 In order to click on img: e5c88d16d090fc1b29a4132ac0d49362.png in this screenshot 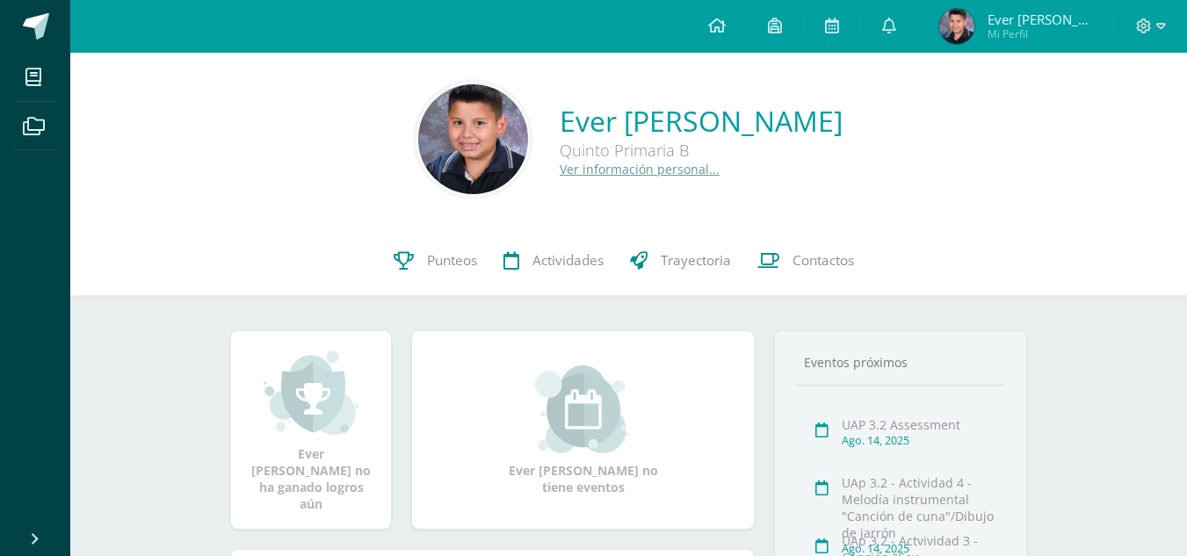, I will do `click(957, 26)`.